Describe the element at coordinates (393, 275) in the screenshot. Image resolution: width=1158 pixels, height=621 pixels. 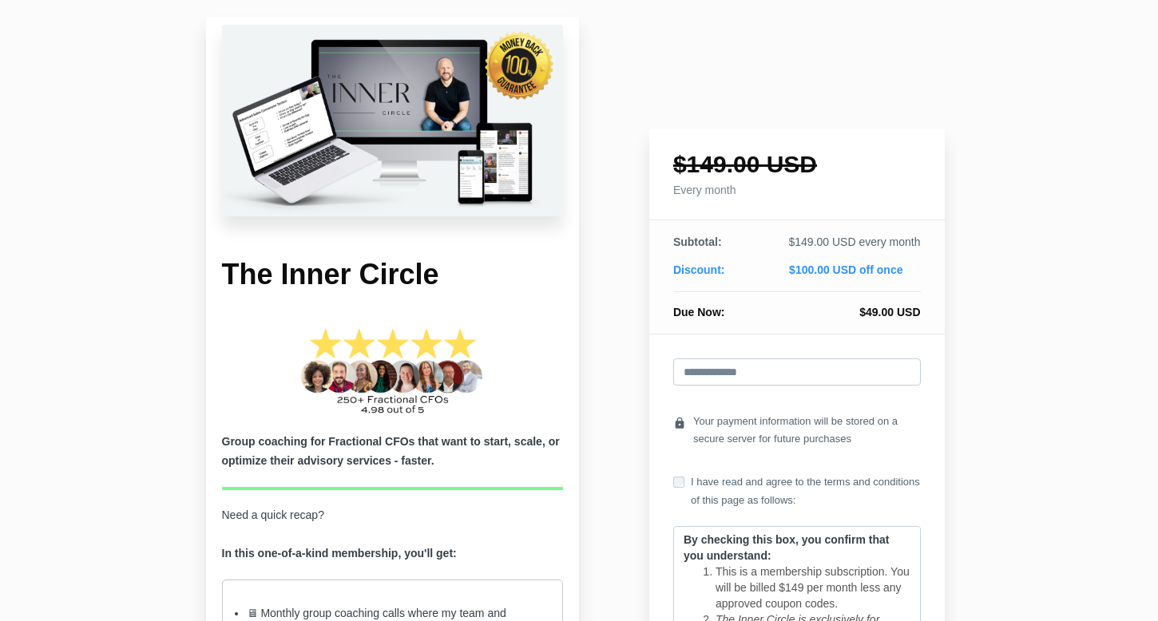
I see `h1: The Inner Circle` at that location.